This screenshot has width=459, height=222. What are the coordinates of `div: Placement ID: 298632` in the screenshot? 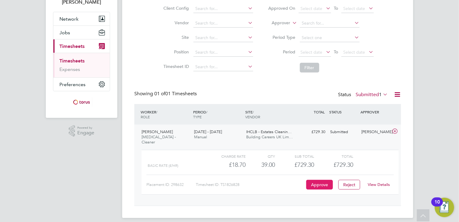 It's located at (171, 185).